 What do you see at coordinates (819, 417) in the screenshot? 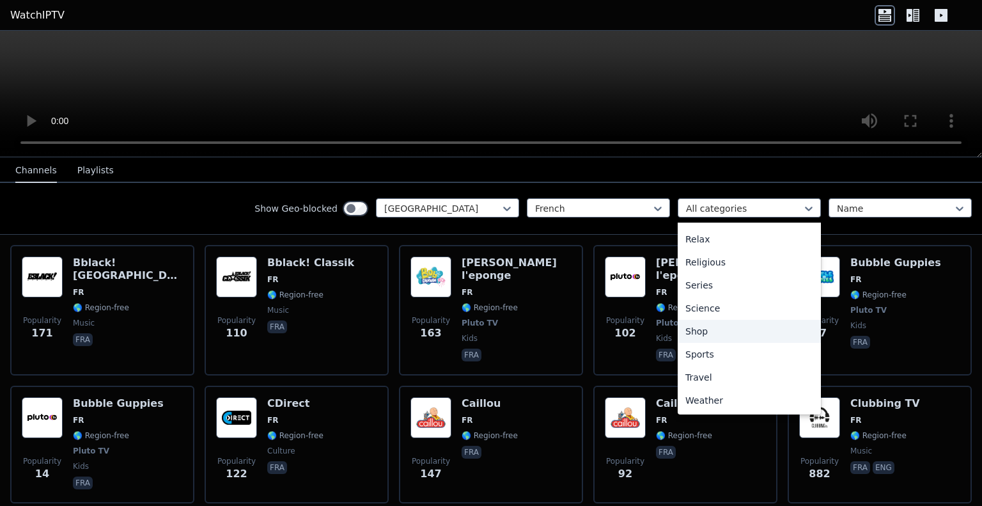
I see `img: Clubbing TV` at bounding box center [819, 417].